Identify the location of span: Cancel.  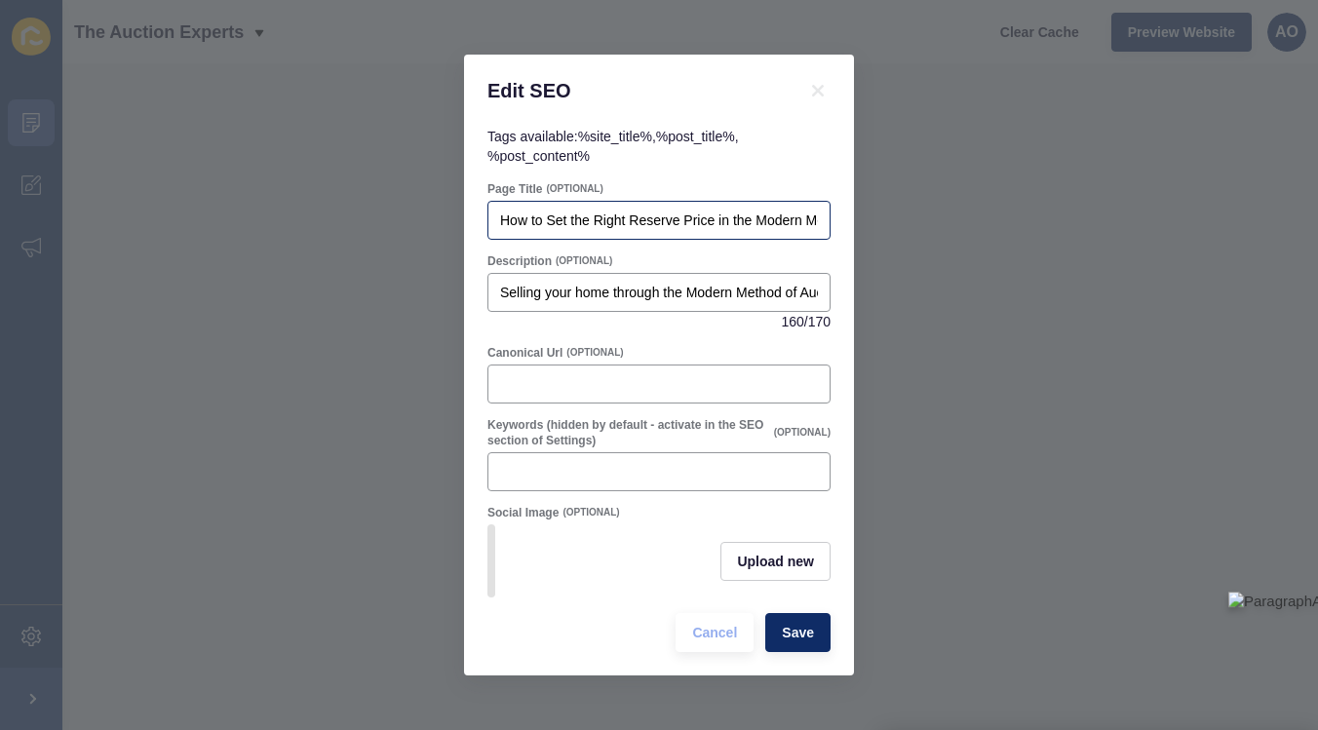
(714, 632).